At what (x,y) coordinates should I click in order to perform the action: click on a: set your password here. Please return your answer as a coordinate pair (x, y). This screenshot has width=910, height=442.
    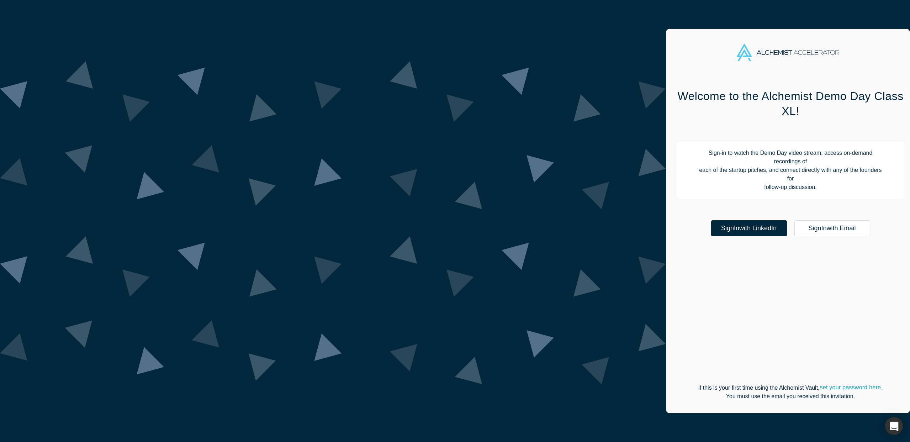
    Looking at the image, I should click on (851, 387).